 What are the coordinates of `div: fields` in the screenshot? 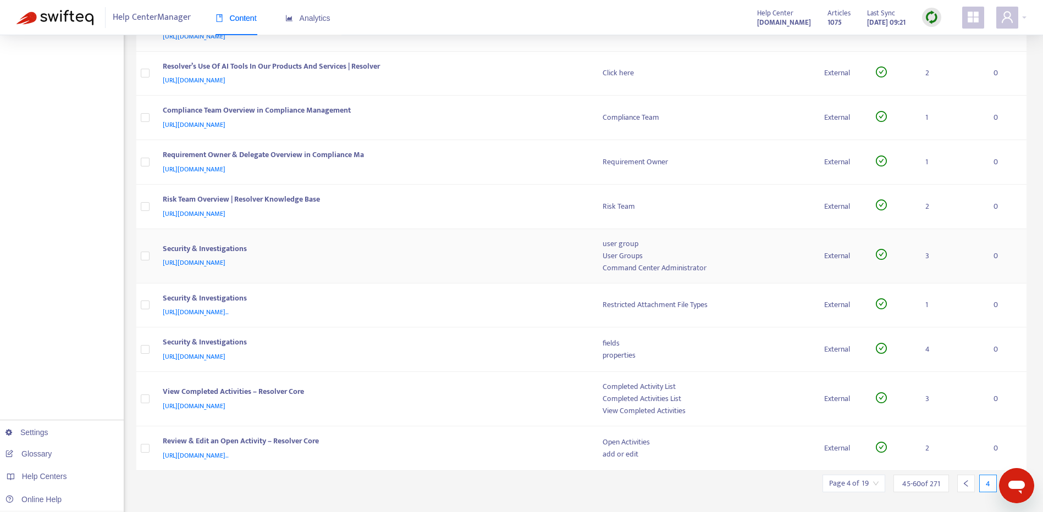 It's located at (705, 344).